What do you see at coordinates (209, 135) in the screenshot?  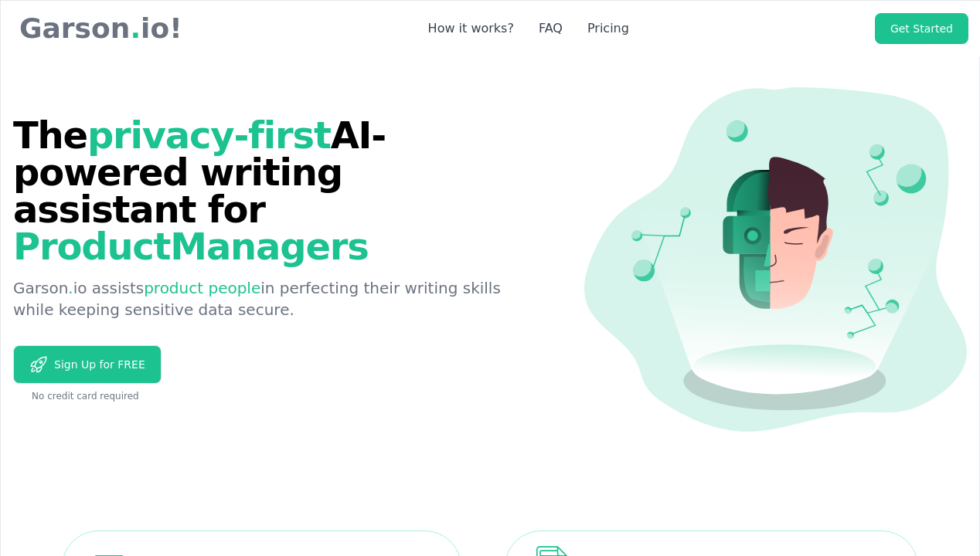 I see `span: privacy-first` at bounding box center [209, 135].